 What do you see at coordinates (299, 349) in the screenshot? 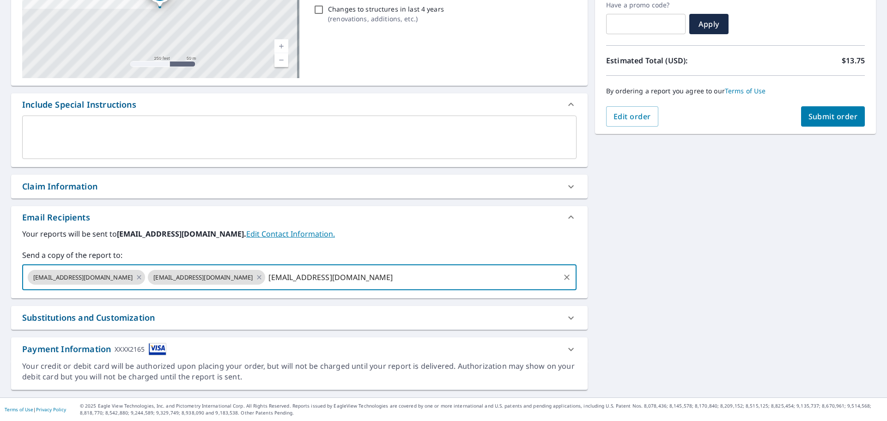
I see `div: Payment InformationXXXX2165cardImage` at bounding box center [299, 349].